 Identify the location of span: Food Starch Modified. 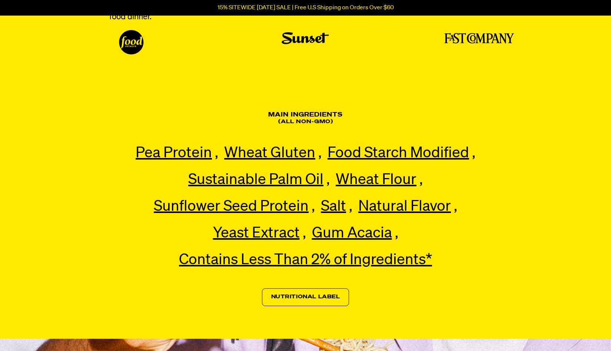
(399, 153).